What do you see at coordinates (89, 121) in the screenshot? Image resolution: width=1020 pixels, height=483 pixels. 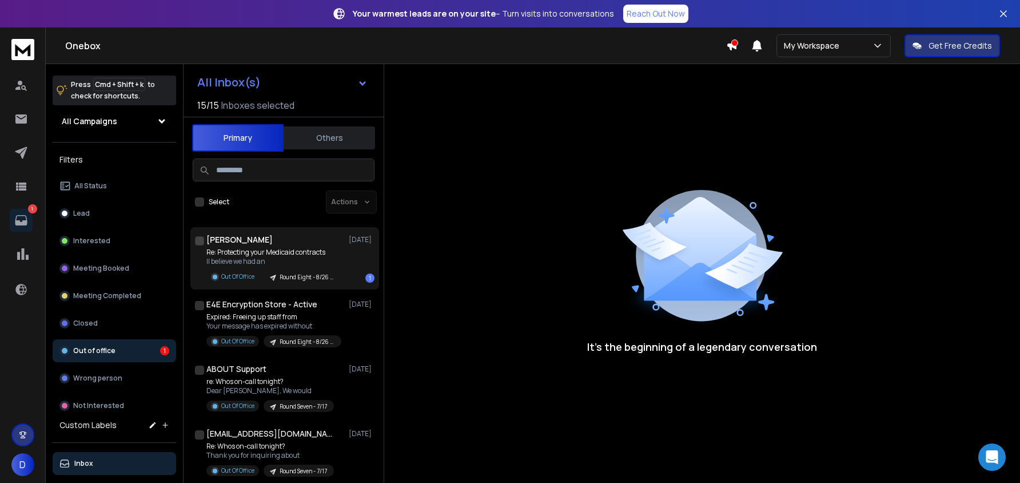 I see `h1: All Campaigns` at bounding box center [89, 121].